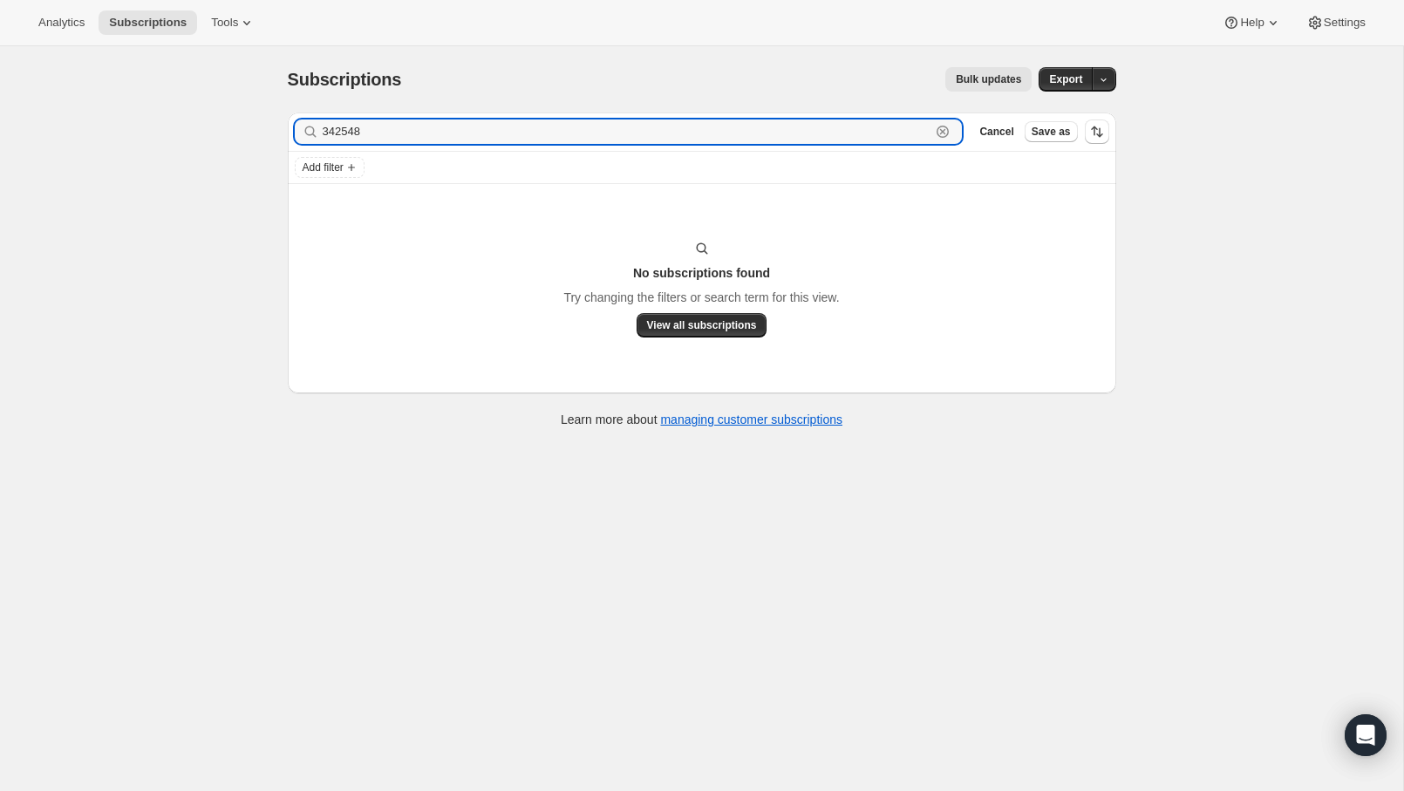 This screenshot has width=1404, height=791. I want to click on button: Subscriptions, so click(147, 23).